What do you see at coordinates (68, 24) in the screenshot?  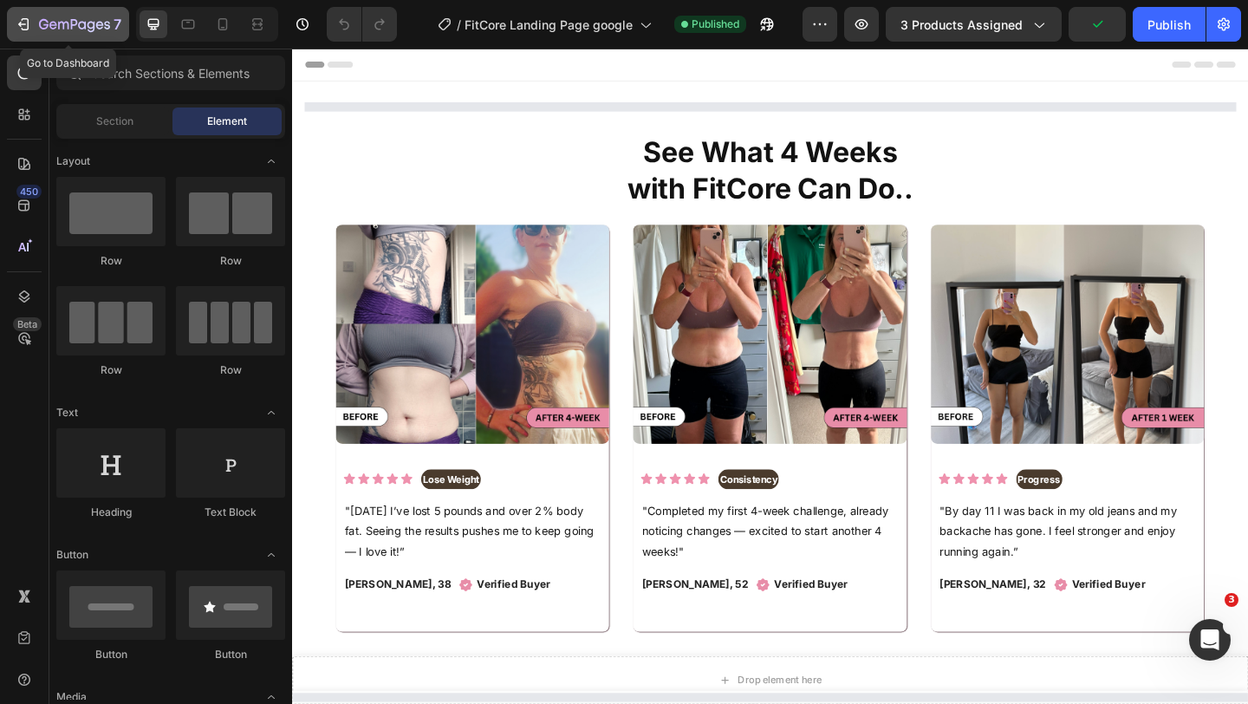 I see `button: 7` at bounding box center [68, 24].